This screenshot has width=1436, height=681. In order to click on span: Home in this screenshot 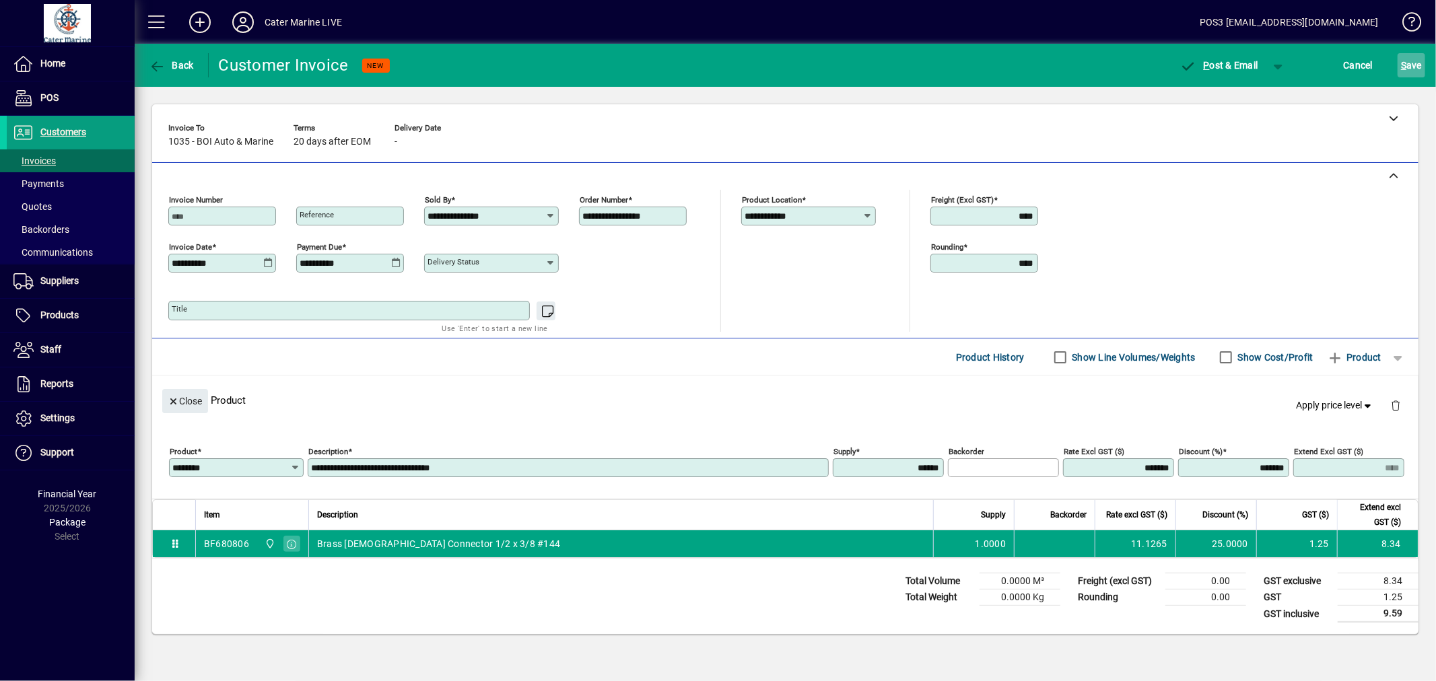, I will do `click(53, 63)`.